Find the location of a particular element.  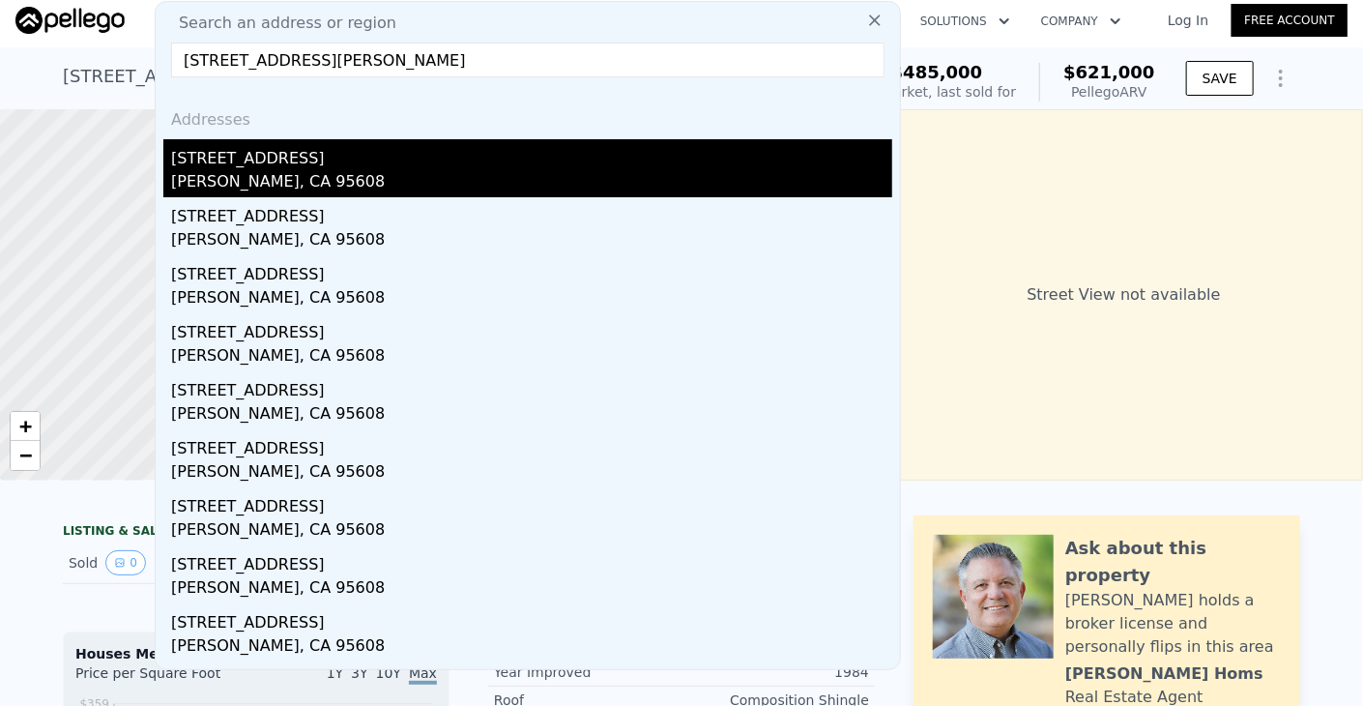

a: Zoom in is located at coordinates (25, 426).